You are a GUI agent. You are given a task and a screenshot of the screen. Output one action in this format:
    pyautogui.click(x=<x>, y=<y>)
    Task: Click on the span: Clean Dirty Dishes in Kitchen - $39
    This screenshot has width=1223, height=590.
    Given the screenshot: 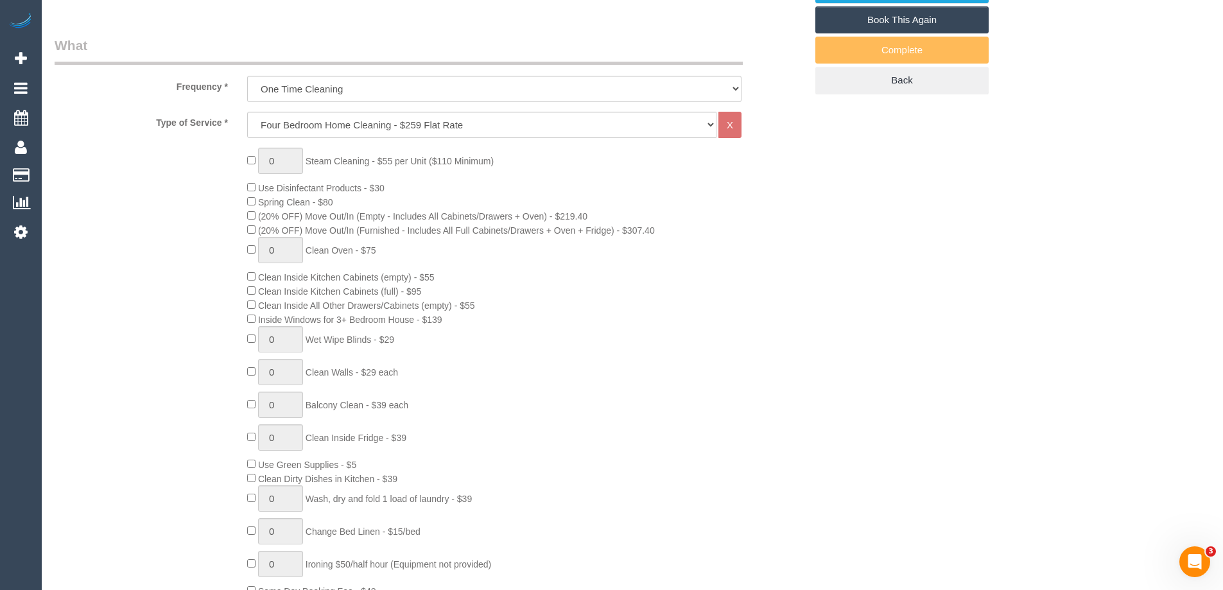 What is the action you would take?
    pyautogui.click(x=327, y=479)
    